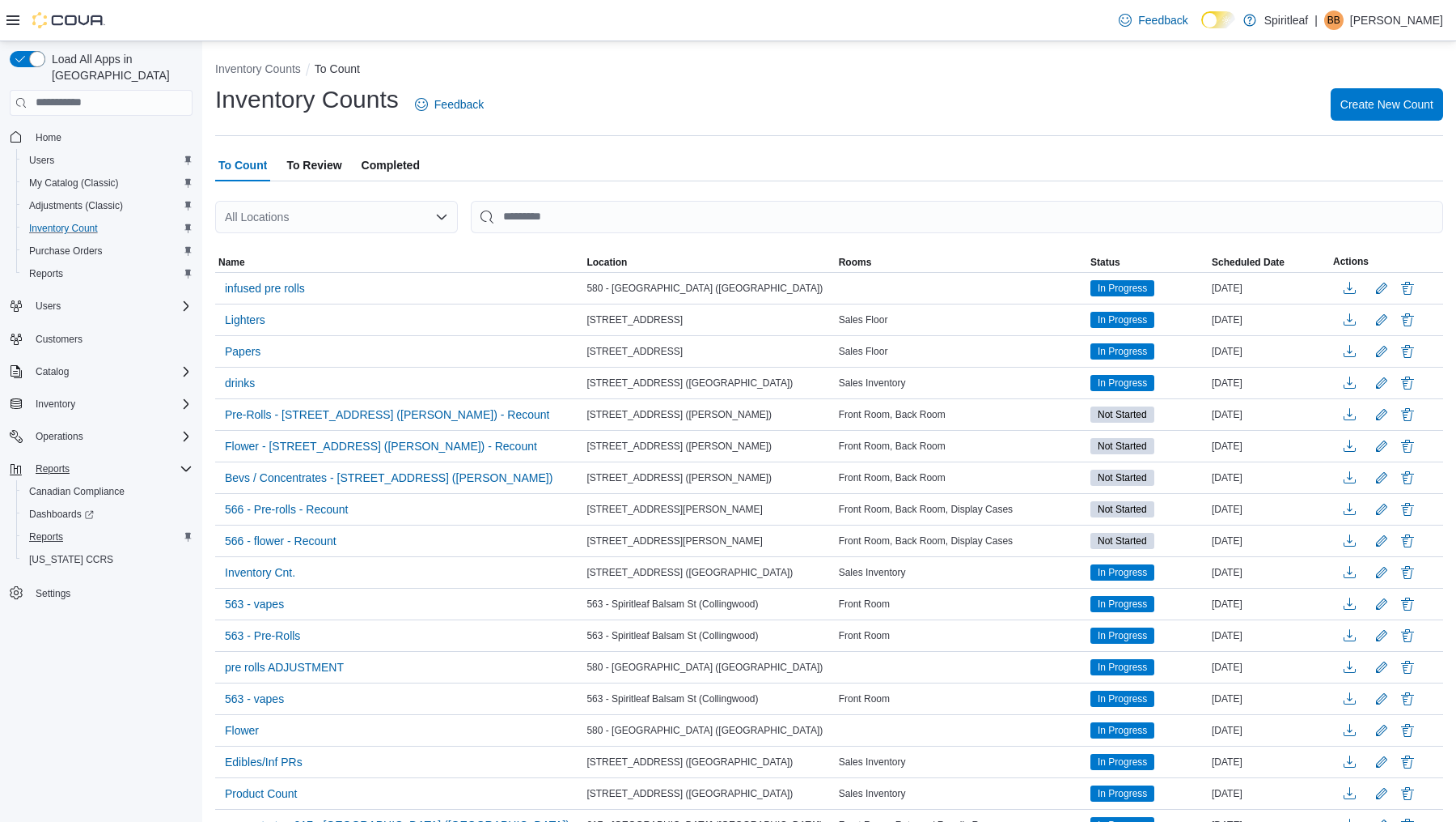  Describe the element at coordinates (1387, 105) in the screenshot. I see `span: Create New Count` at that location.